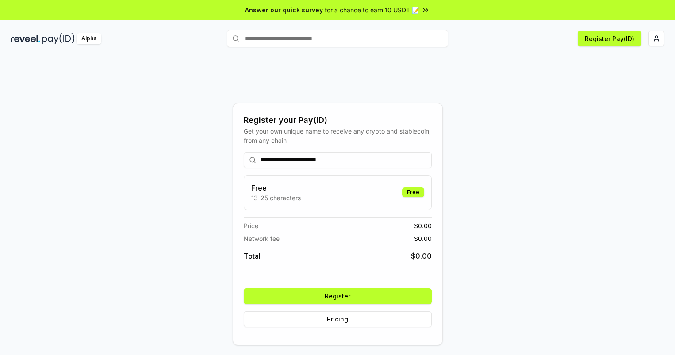 The image size is (675, 355). Describe the element at coordinates (25, 38) in the screenshot. I see `img: reveel_dark` at that location.